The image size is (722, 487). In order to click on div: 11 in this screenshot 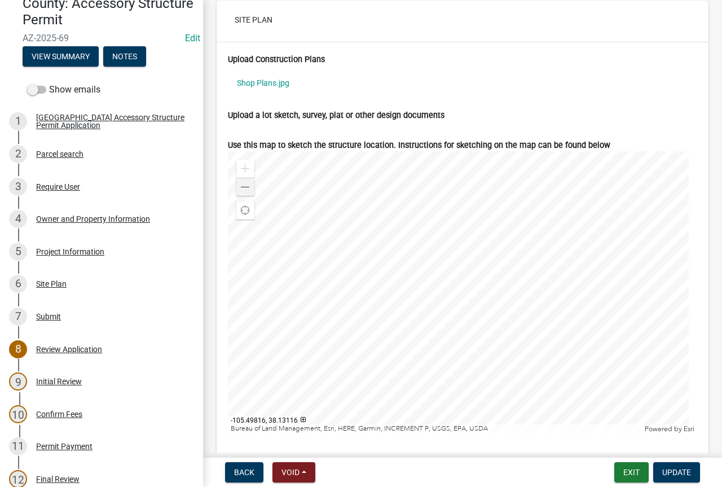, I will do `click(18, 446)`.